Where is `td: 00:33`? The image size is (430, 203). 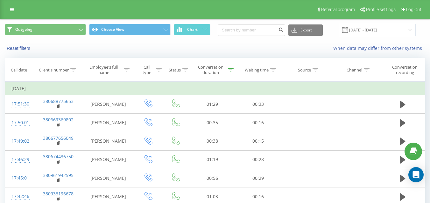
td: 00:33 is located at coordinates (258, 104).